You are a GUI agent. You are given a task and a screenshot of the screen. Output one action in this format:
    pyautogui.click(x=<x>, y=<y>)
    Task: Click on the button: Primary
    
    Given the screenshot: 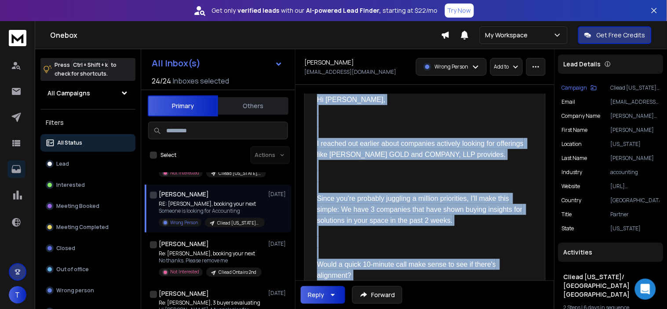 What is the action you would take?
    pyautogui.click(x=183, y=106)
    